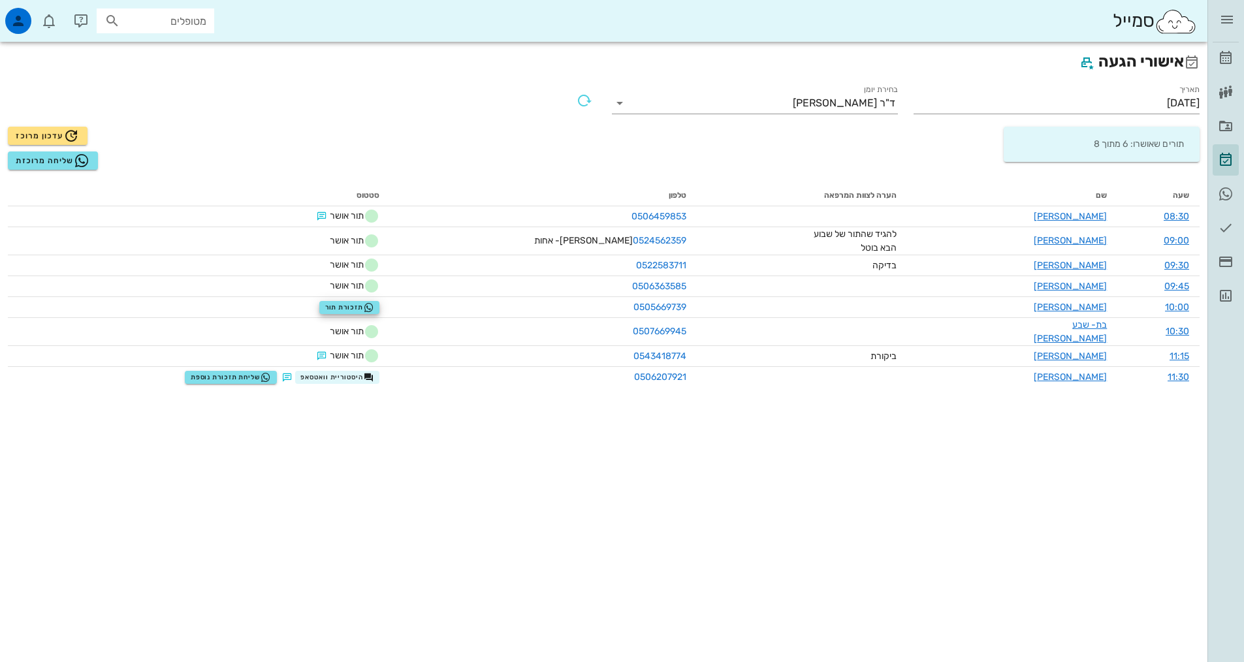 The width and height of the screenshot is (1244, 662). I want to click on a: 11:15, so click(1179, 356).